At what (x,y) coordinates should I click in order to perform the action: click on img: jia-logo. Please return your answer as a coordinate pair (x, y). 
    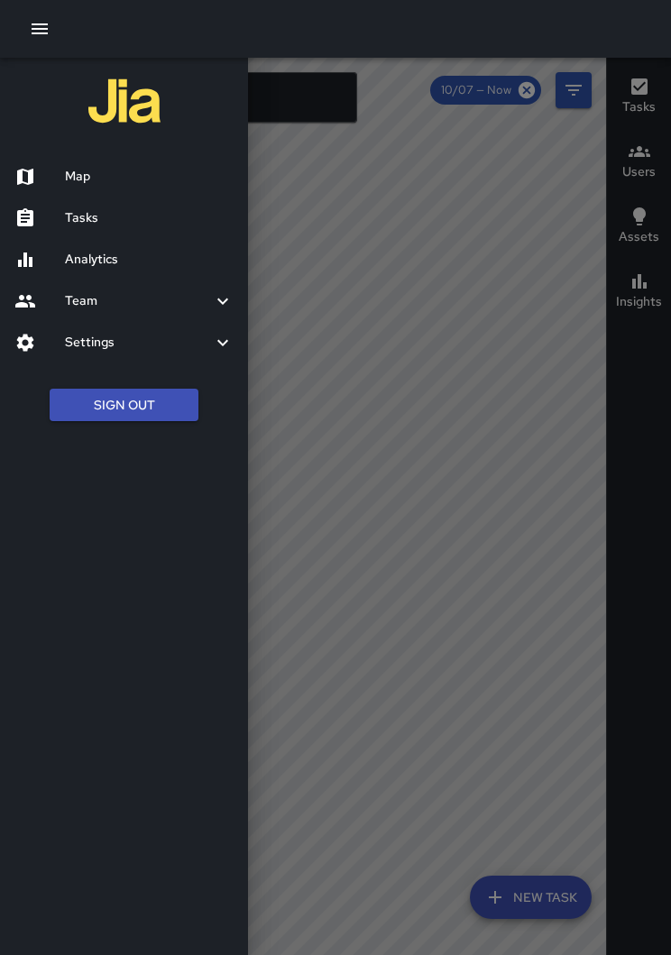
    Looking at the image, I should click on (124, 101).